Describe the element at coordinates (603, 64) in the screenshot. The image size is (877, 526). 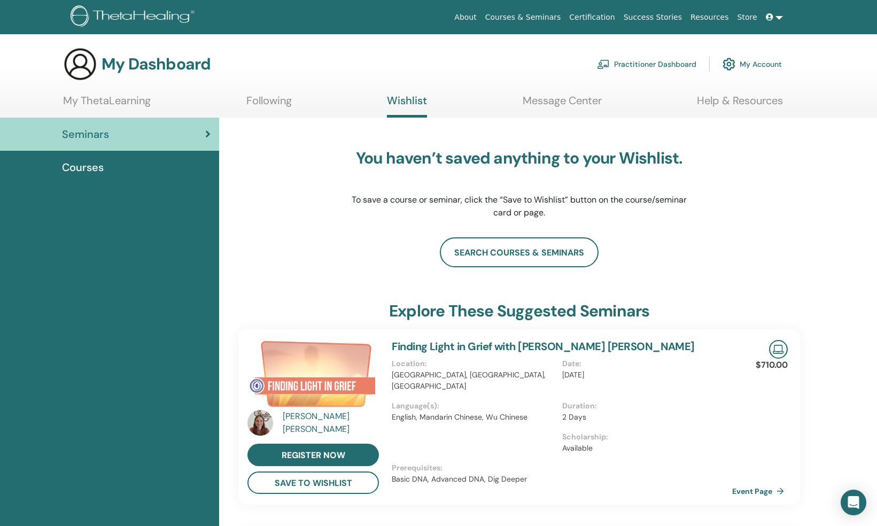
I see `img: chalkboard-teacher.svg` at that location.